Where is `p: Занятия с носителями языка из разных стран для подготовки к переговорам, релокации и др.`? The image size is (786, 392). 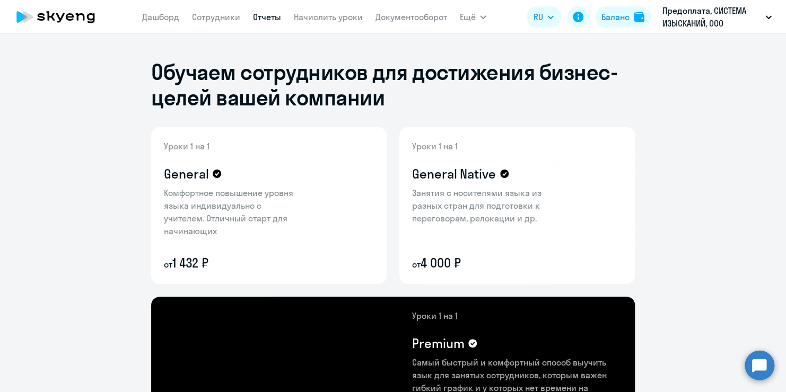 p: Занятия с носителями языка из разных стран для подготовки к переговорам, релокации и др. is located at coordinates (481, 206).